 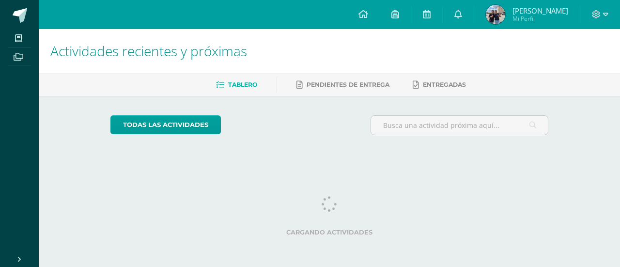 What do you see at coordinates (243, 84) in the screenshot?
I see `span: Tablero` at bounding box center [243, 84].